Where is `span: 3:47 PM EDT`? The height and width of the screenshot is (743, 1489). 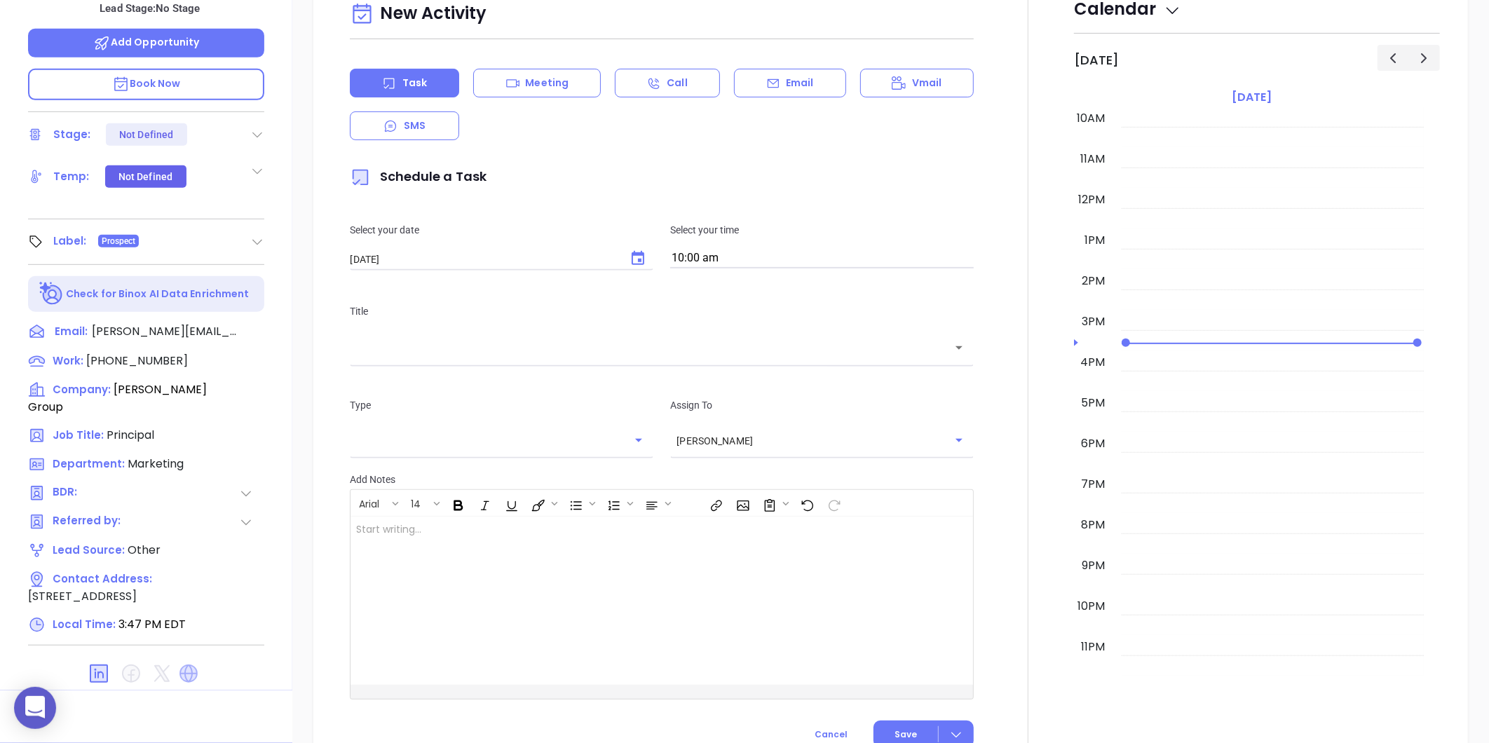
span: 3:47 PM EDT is located at coordinates (152, 624).